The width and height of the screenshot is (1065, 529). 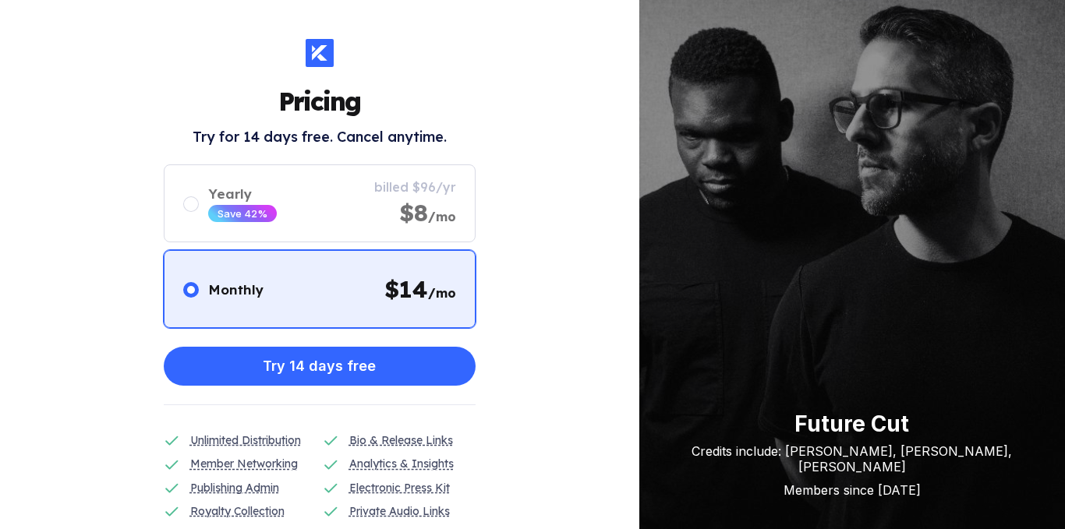 I want to click on div: billed $96/yr, so click(x=415, y=187).